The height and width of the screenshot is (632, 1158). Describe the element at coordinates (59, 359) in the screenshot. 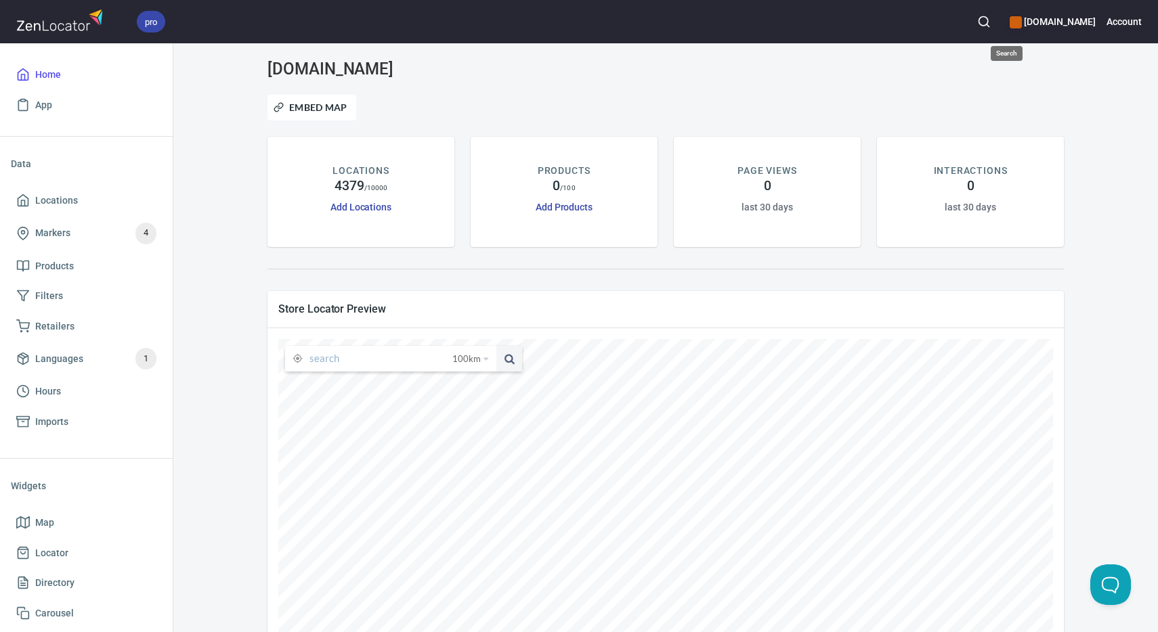

I see `span: Languages` at that location.